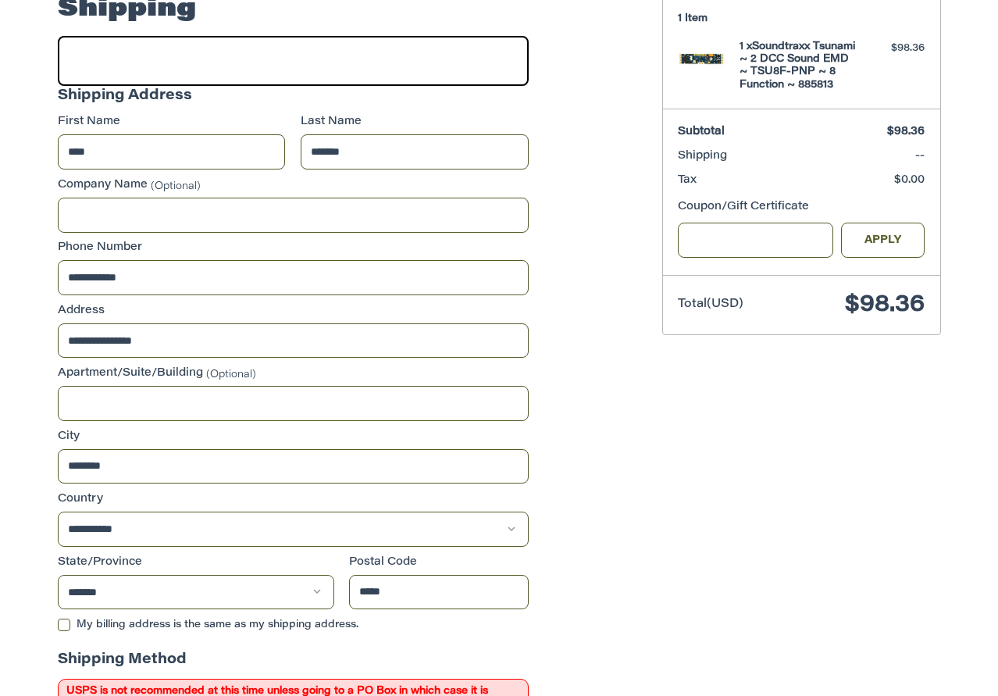  What do you see at coordinates (755, 240) in the screenshot?
I see `input: Gift Certificate or Coupon Code` at bounding box center [755, 240].